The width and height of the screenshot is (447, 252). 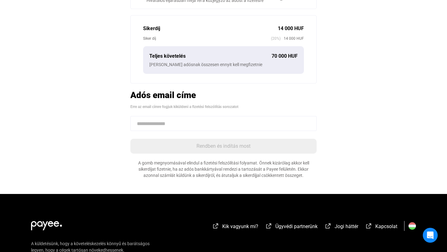 What do you see at coordinates (346, 226) in the screenshot?
I see `span: Jogi háttér` at bounding box center [346, 226].